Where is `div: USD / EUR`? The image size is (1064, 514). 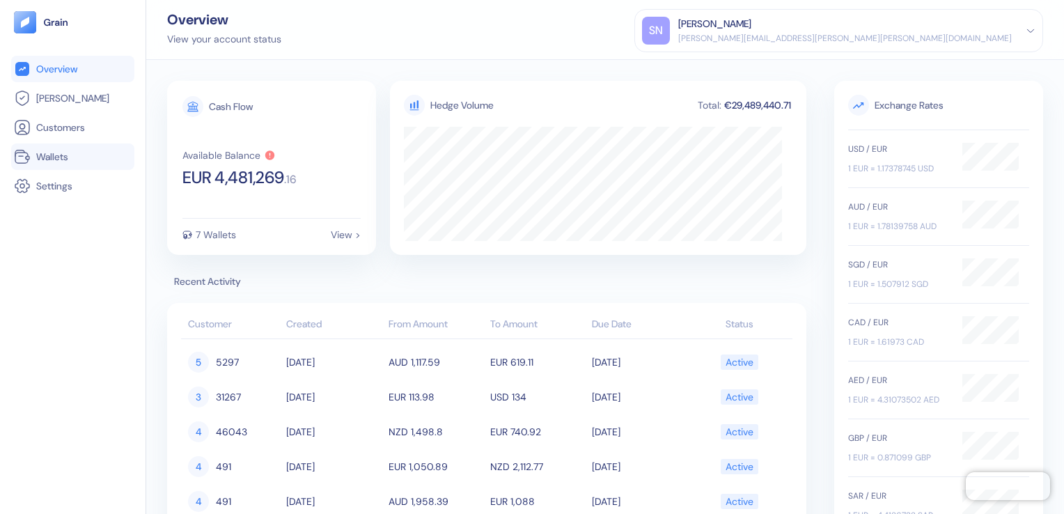
div: USD / EUR is located at coordinates (898, 149).